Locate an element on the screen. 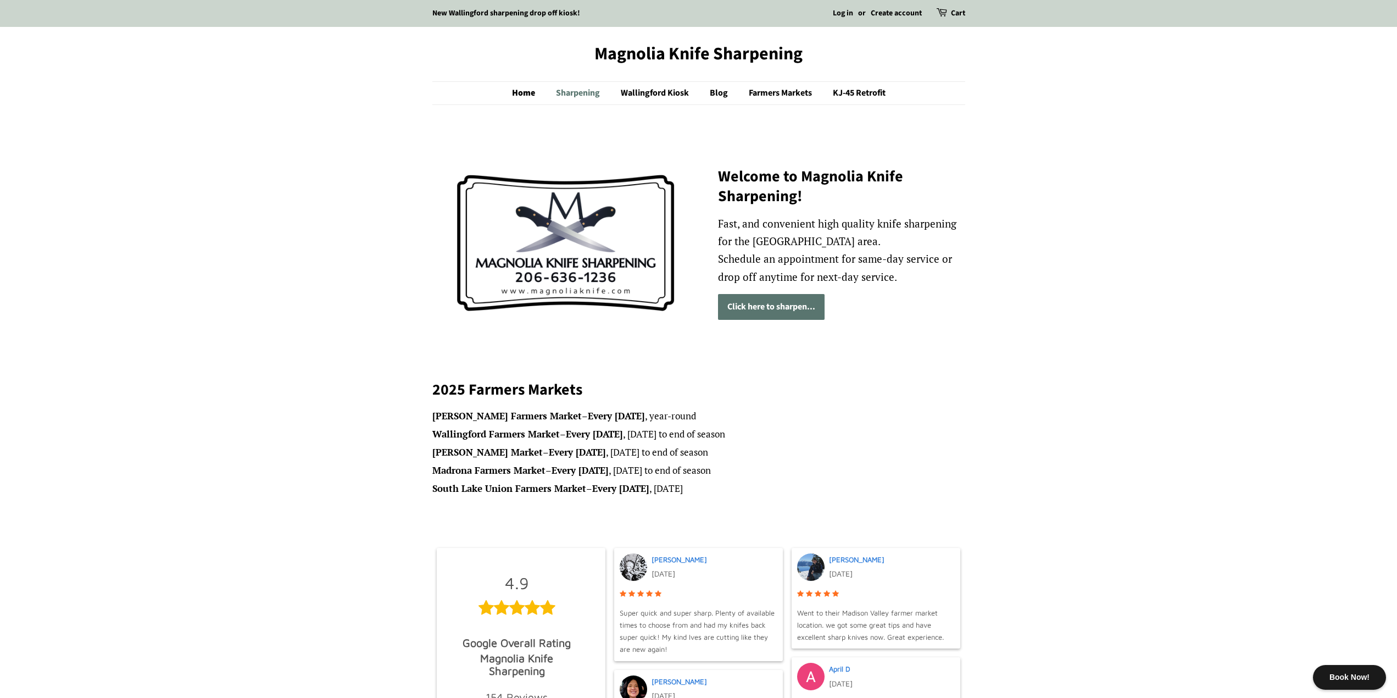  div: 4.9 is located at coordinates (517, 595).